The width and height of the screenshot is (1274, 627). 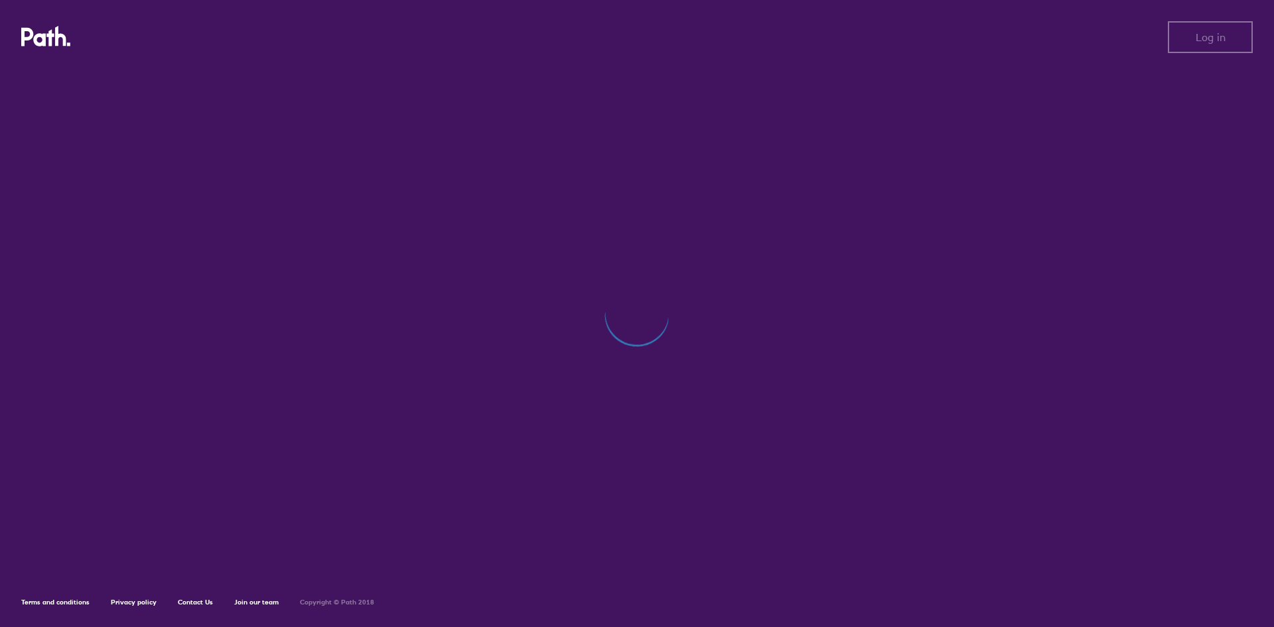 I want to click on button: Log in, so click(x=1210, y=37).